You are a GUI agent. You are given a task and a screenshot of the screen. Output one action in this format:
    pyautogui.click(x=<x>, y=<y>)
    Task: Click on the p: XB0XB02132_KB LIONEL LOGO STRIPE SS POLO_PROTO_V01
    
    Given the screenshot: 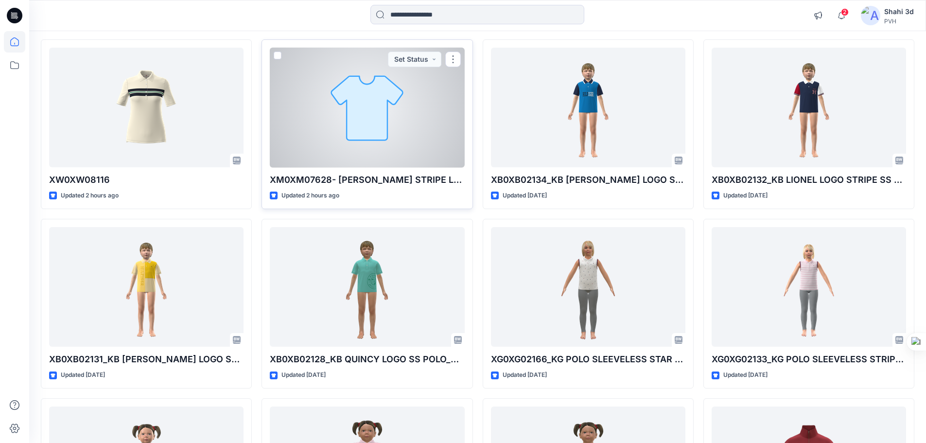 What is the action you would take?
    pyautogui.click(x=809, y=180)
    